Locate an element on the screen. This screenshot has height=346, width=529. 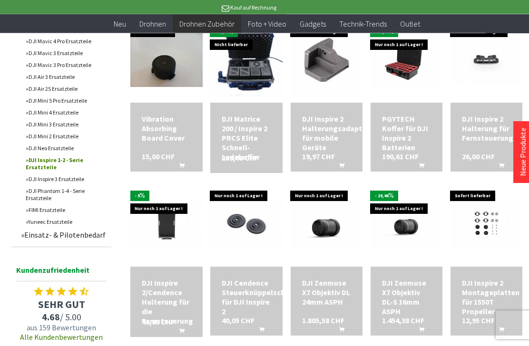
a: PGYTECH Koffer für DJI Inspire 2 Batterien 190,61 CHF In den Warenkorb is located at coordinates (406, 134).